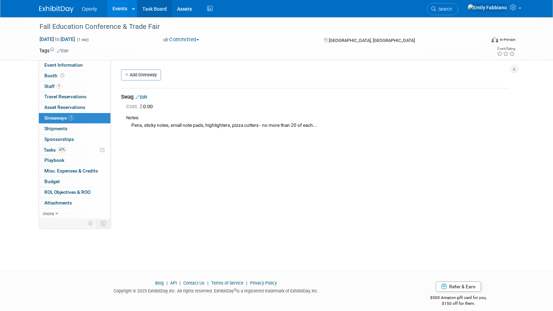 This screenshot has width=553, height=311. I want to click on a: Terms of Service, so click(227, 283).